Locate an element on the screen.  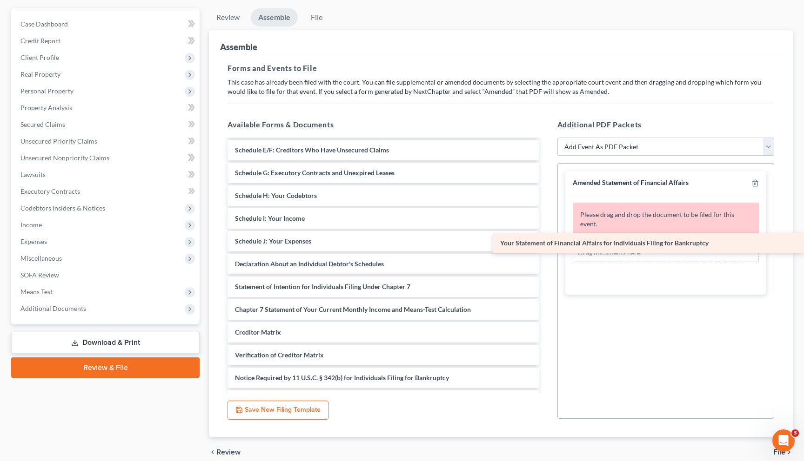
span: Real Property is located at coordinates (40, 74).